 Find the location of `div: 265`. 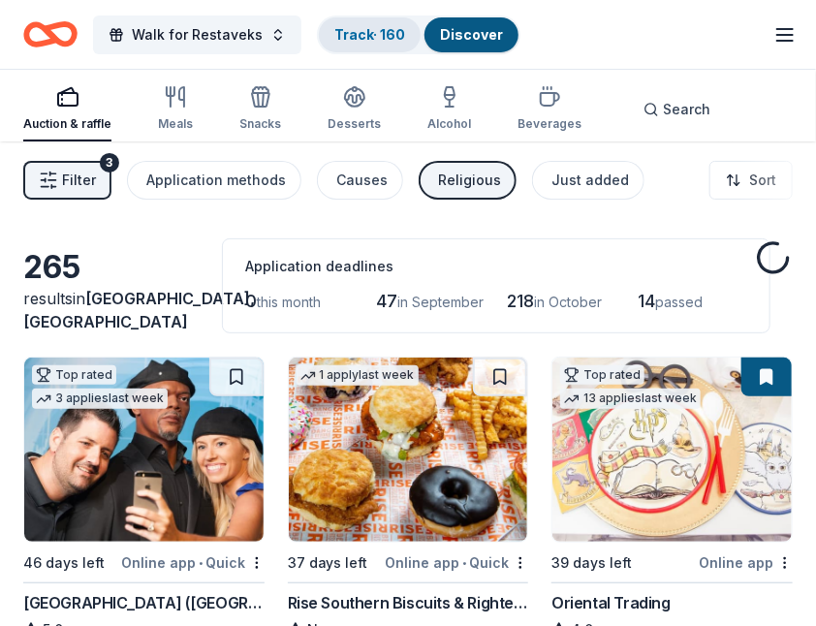

div: 265 is located at coordinates (110, 267).